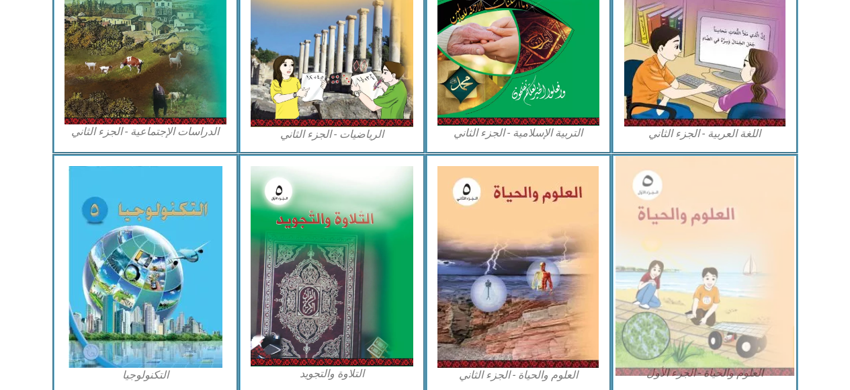 This screenshot has width=850, height=390. I want to click on figcaption: التكنولوجيا, so click(146, 375).